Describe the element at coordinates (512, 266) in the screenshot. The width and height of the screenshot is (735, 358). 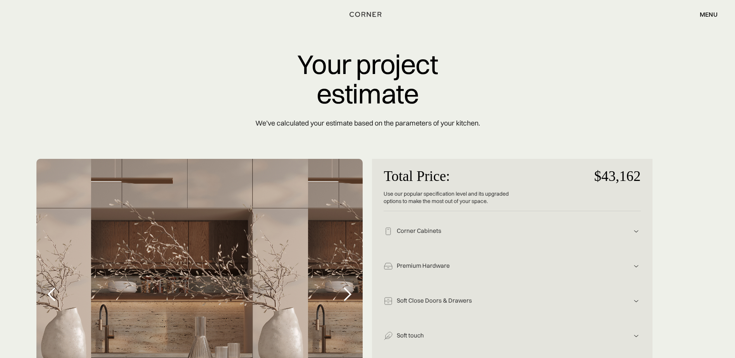
I see `div: Premium Hardware` at that location.